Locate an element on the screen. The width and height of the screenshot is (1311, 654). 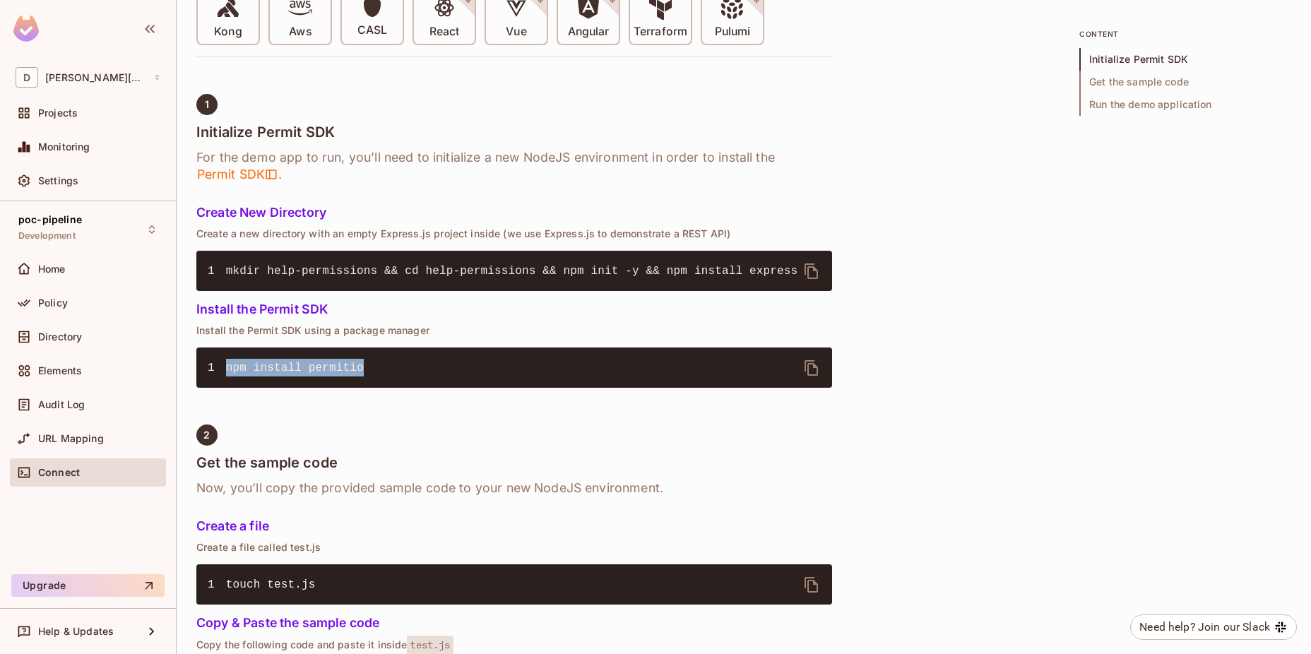
span: Initialize Permit SDK is located at coordinates (1185, 59).